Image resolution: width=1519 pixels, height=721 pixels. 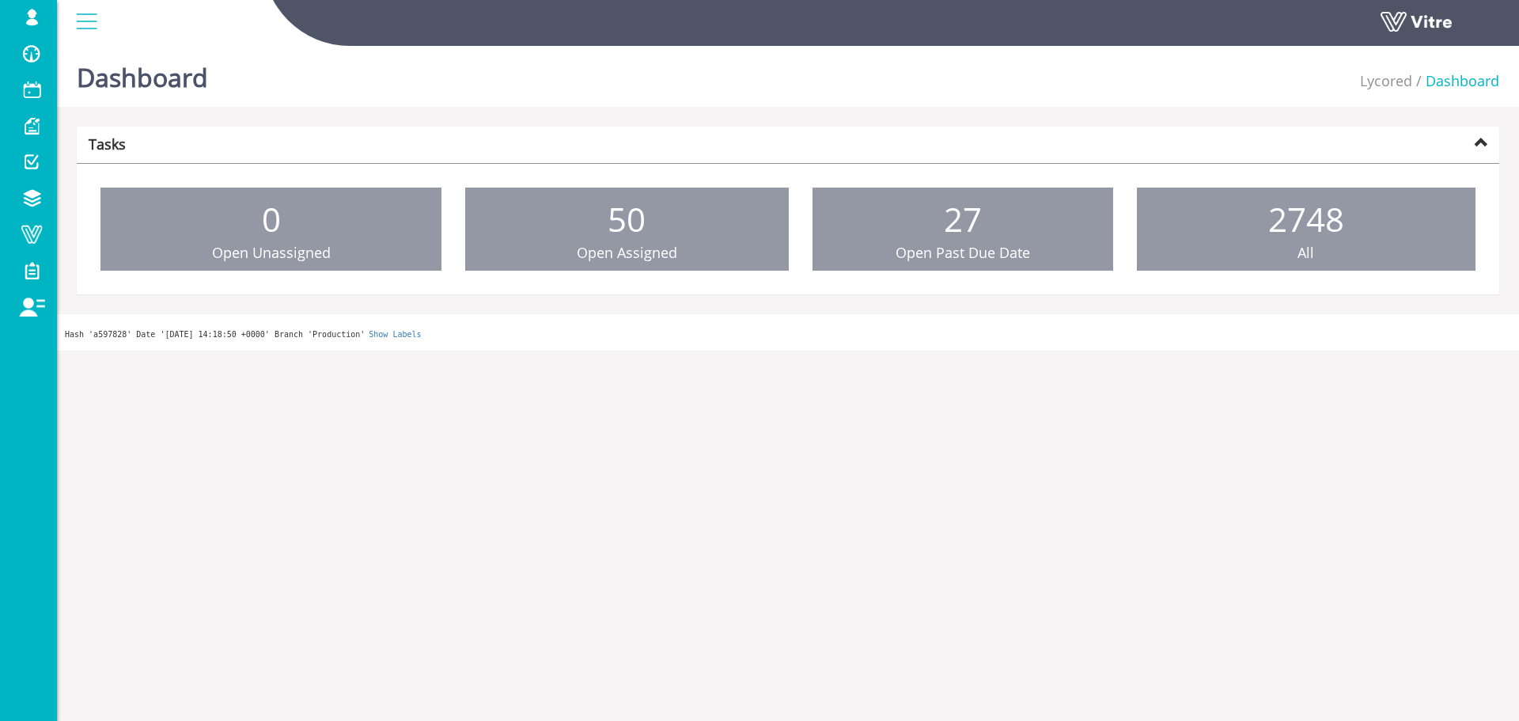 I want to click on span: All, so click(x=1306, y=252).